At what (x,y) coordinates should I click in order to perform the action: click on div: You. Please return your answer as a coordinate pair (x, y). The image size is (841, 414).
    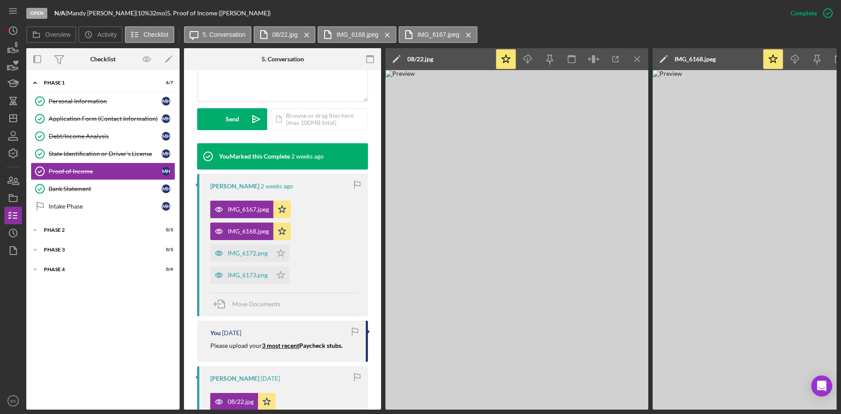
    Looking at the image, I should click on (216, 333).